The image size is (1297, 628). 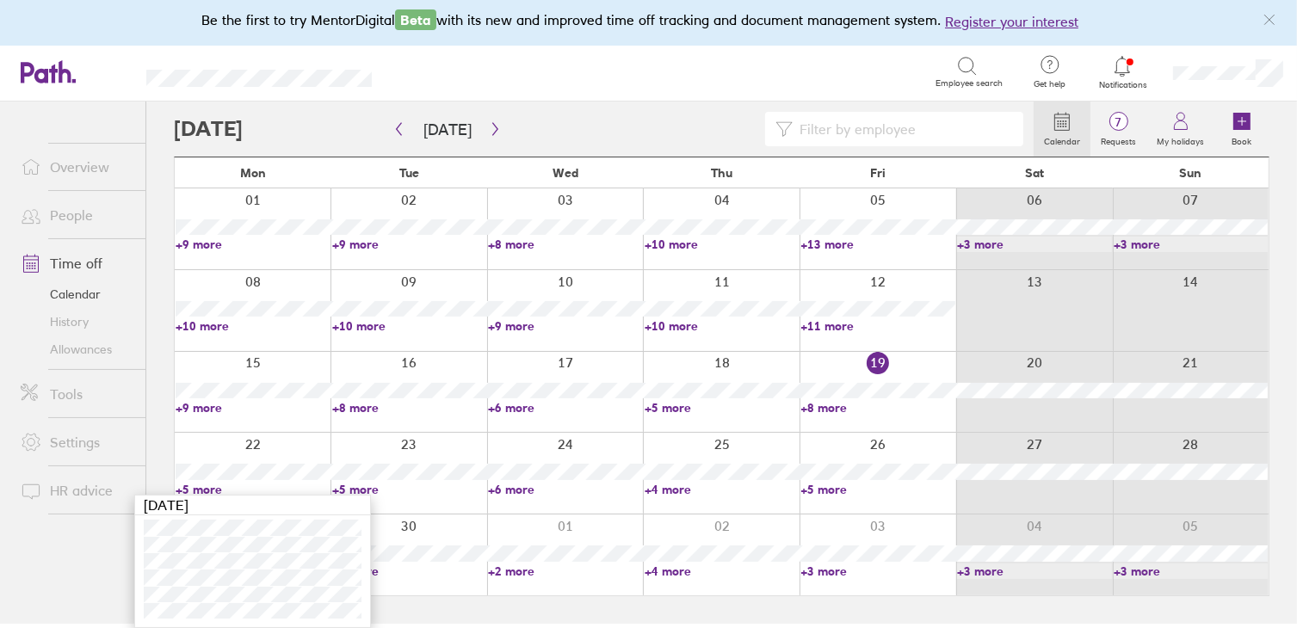 I want to click on a: Time off, so click(x=76, y=263).